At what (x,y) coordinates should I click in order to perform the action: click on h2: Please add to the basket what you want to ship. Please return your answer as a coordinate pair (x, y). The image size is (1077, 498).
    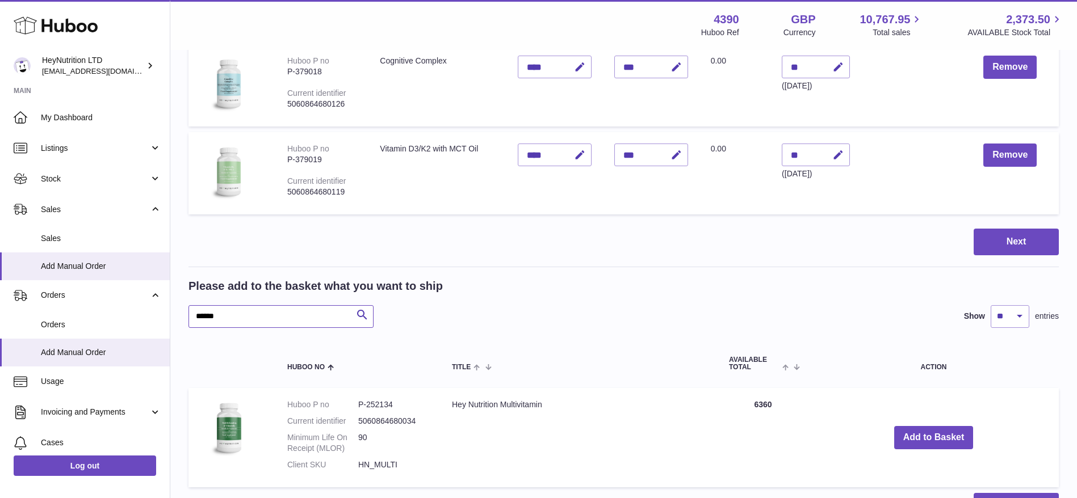
    Looking at the image, I should click on (316, 286).